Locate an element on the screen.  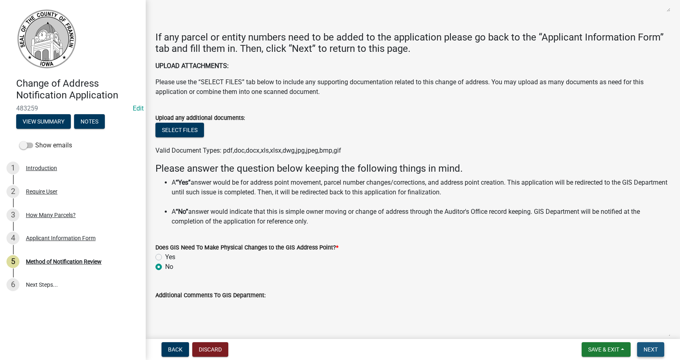
strong: “Yes” is located at coordinates (183, 182).